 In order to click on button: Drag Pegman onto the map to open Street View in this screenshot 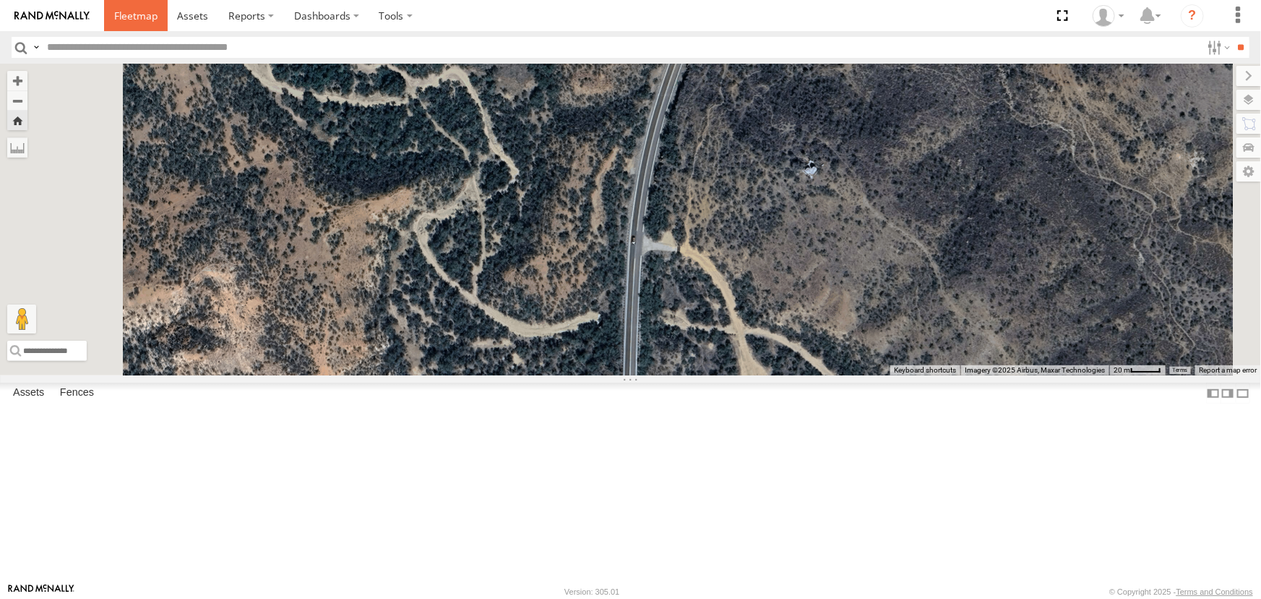, I will do `click(22, 319)`.